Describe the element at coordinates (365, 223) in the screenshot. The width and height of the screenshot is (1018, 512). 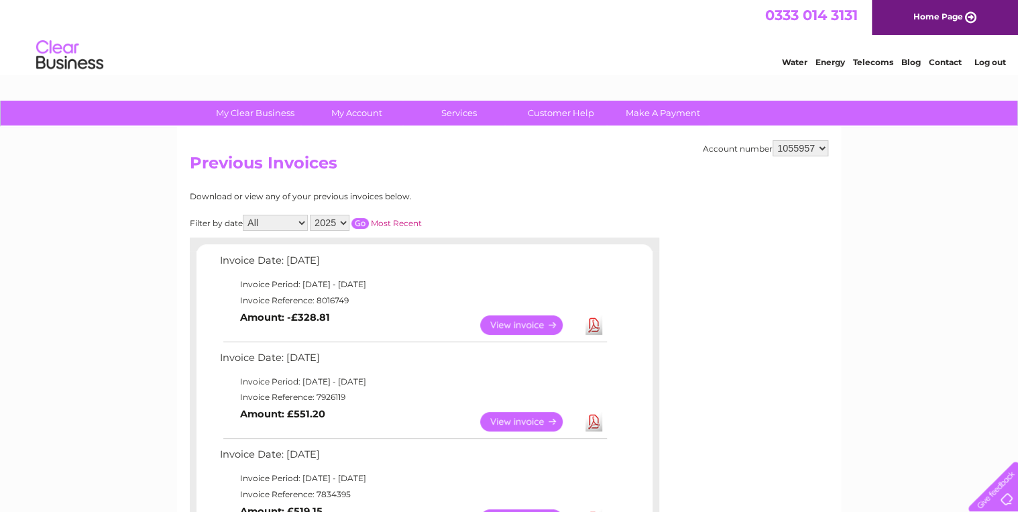
I see `div: Filter by date` at that location.